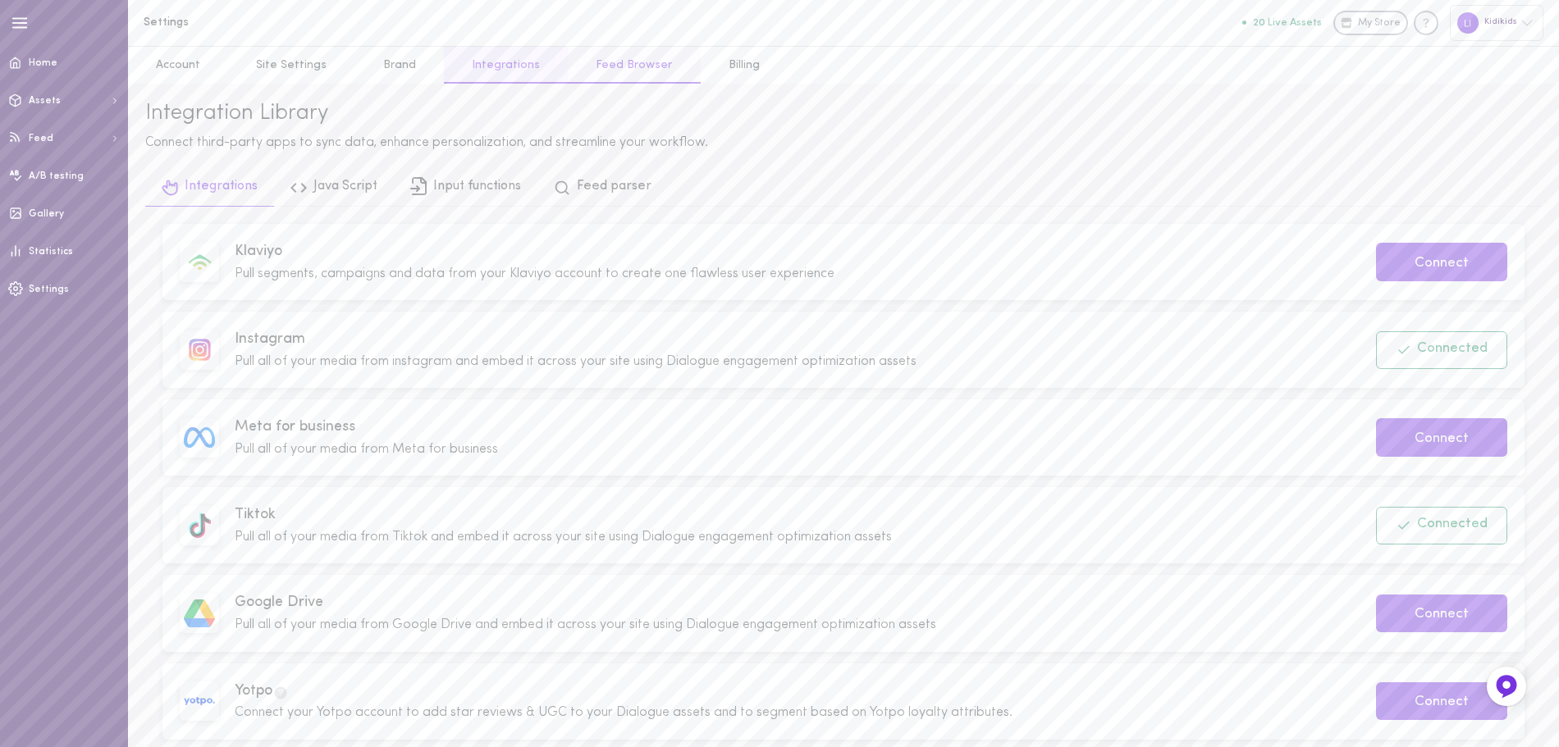 Image resolution: width=1559 pixels, height=747 pixels. What do you see at coordinates (56, 176) in the screenshot?
I see `span: A/B testing` at bounding box center [56, 176].